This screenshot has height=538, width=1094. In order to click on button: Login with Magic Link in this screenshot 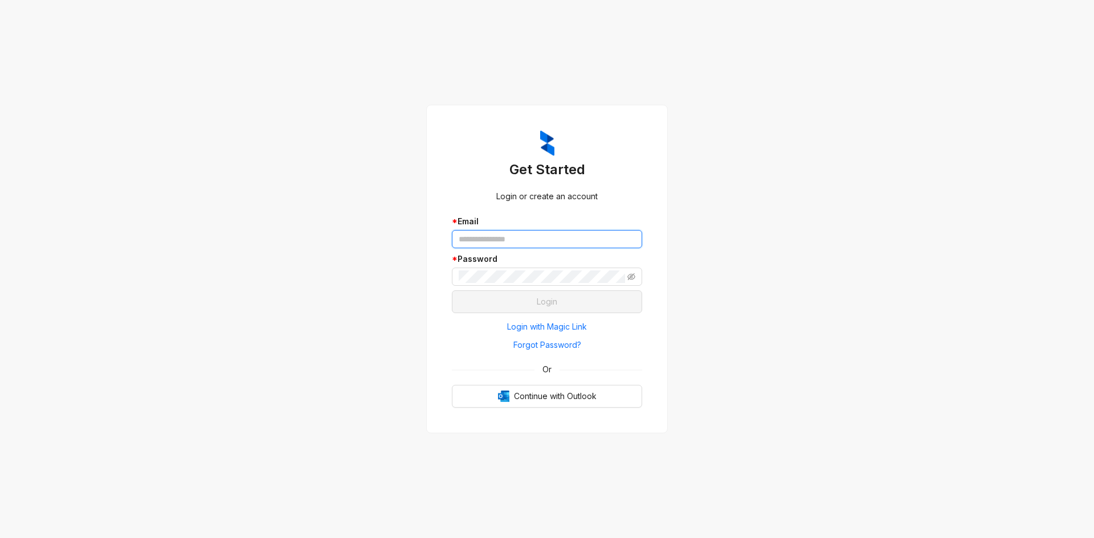, I will do `click(547, 327)`.